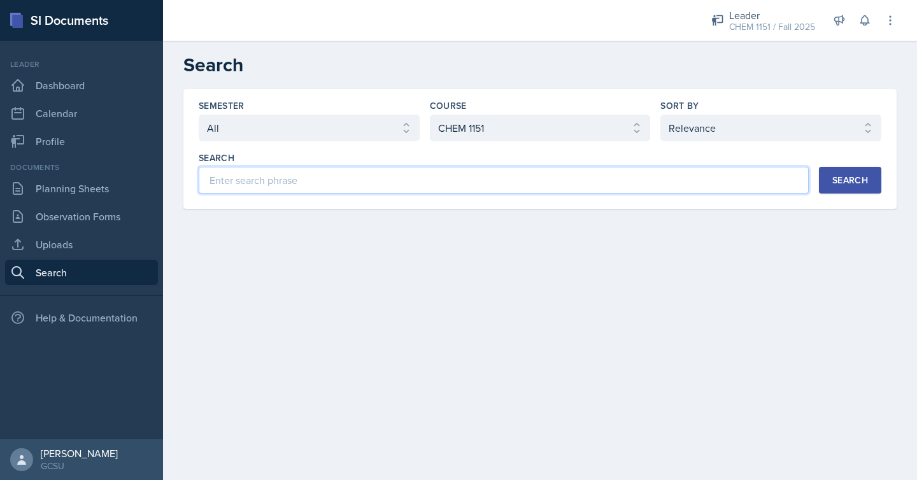 This screenshot has width=917, height=480. What do you see at coordinates (81, 141) in the screenshot?
I see `a: Profile` at bounding box center [81, 141].